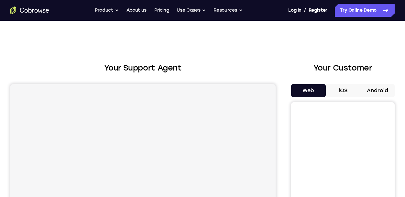 The width and height of the screenshot is (405, 197). I want to click on button: Android, so click(377, 91).